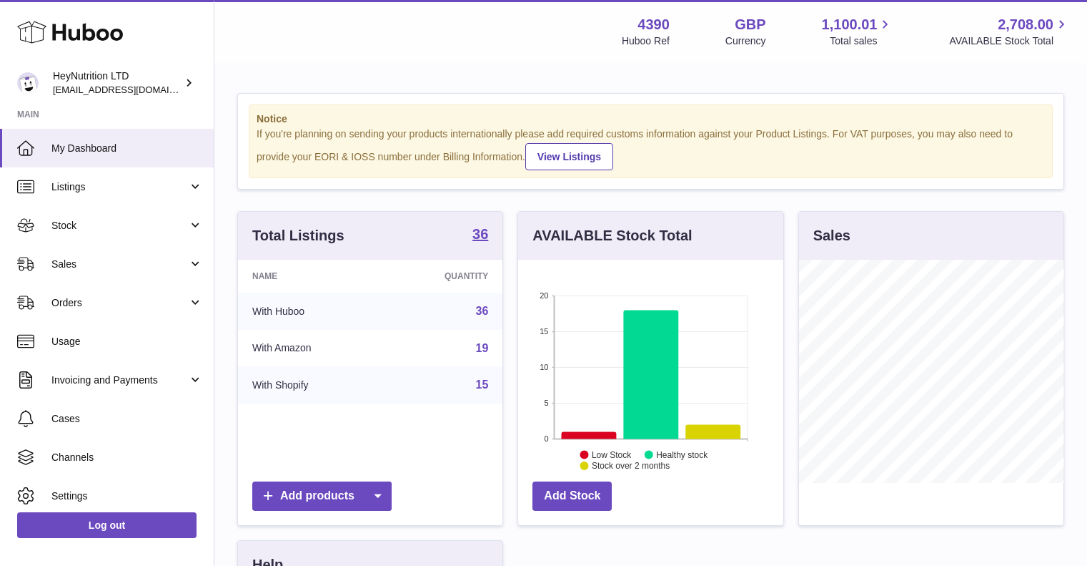 The width and height of the screenshot is (1087, 566). I want to click on div: Currency, so click(746, 41).